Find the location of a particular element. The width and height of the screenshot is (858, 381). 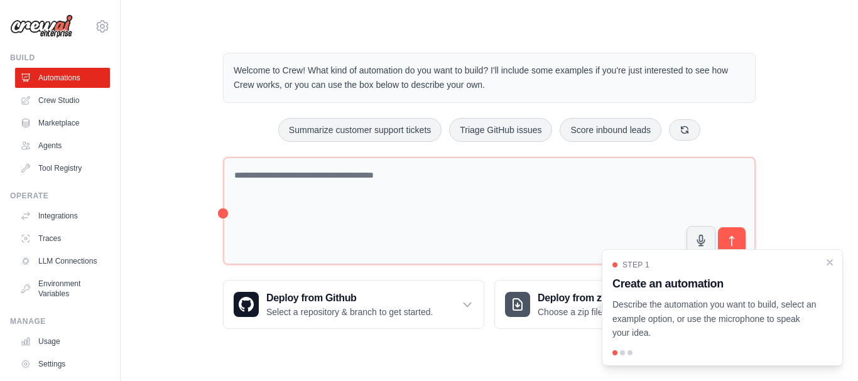

a: Agents is located at coordinates (62, 146).